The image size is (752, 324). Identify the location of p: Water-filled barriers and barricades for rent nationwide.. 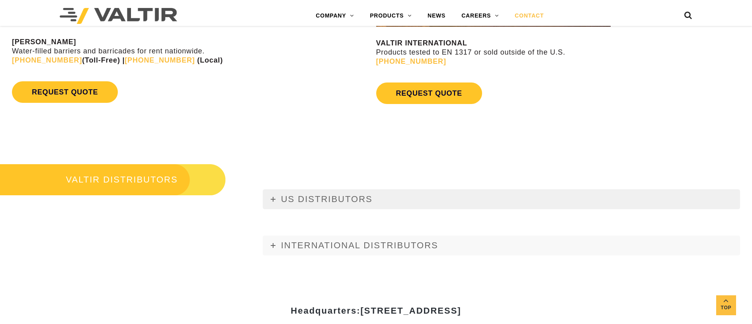
(193, 51).